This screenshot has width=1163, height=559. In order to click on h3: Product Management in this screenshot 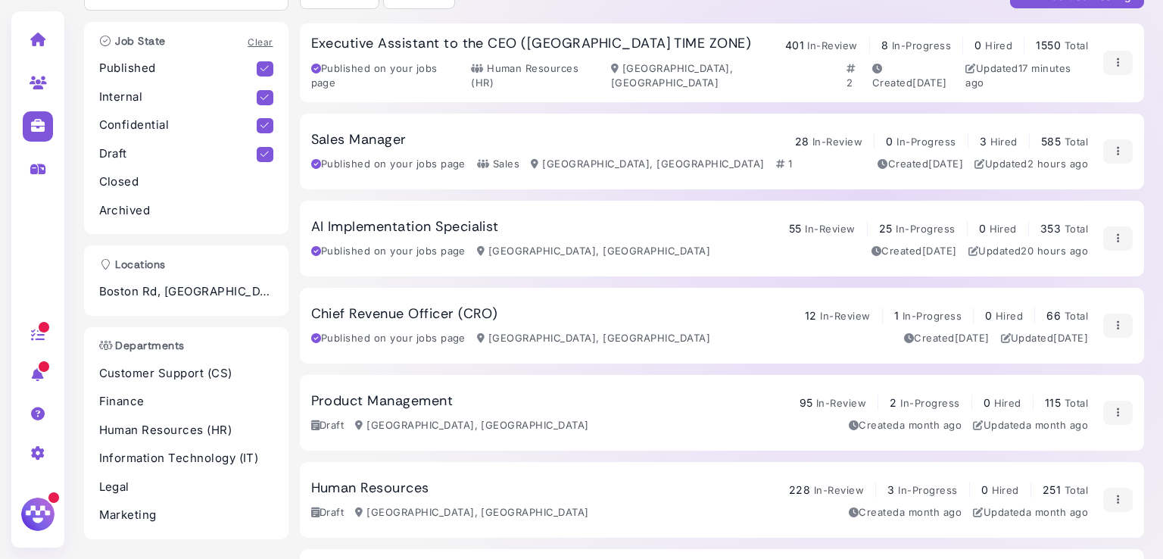, I will do `click(383, 401)`.